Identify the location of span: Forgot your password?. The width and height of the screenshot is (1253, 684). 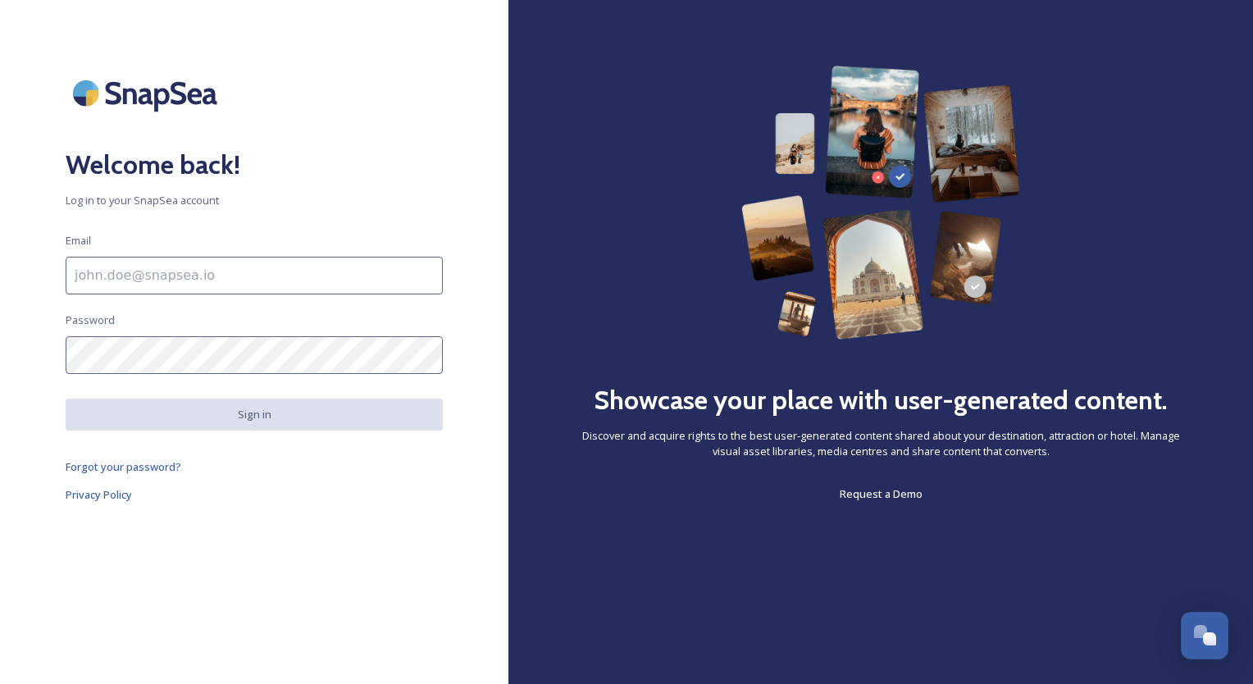
(123, 467).